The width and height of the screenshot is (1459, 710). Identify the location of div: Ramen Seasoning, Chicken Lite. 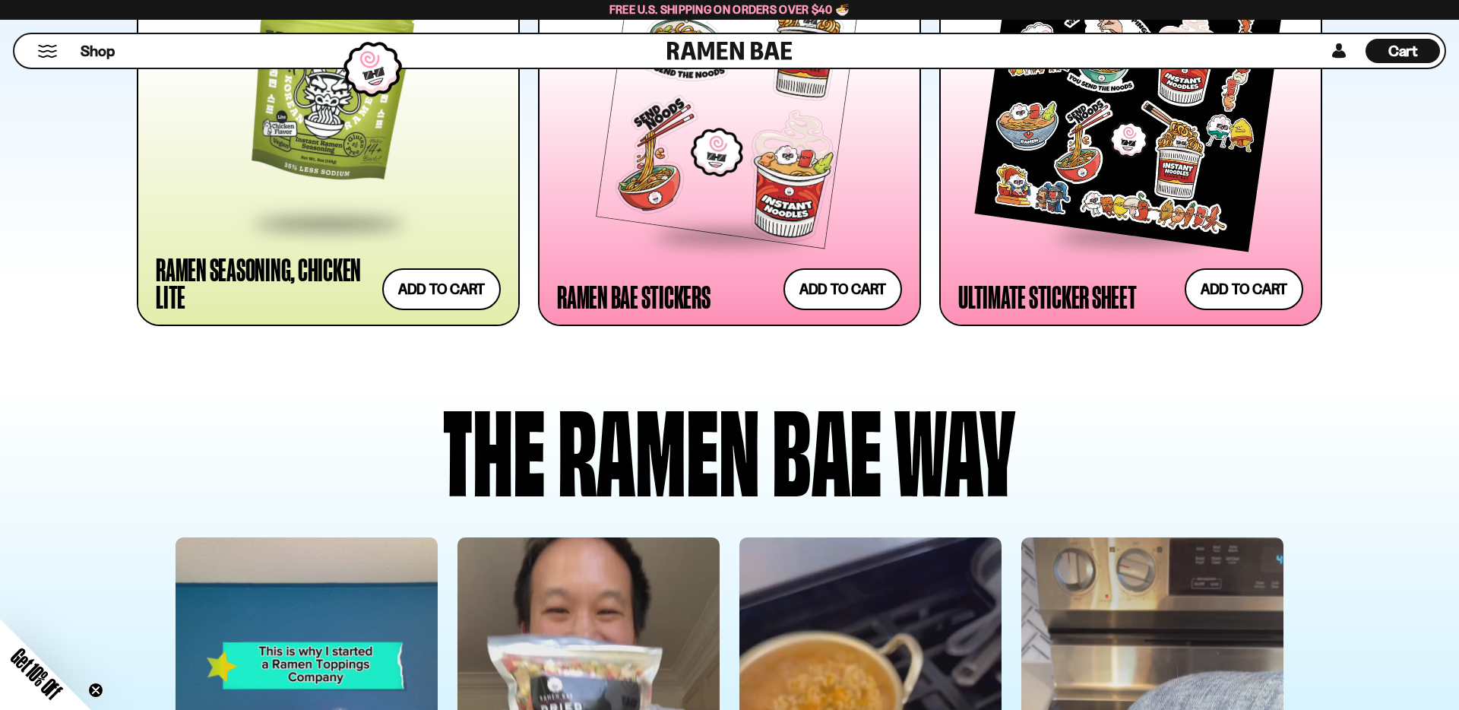
(265, 283).